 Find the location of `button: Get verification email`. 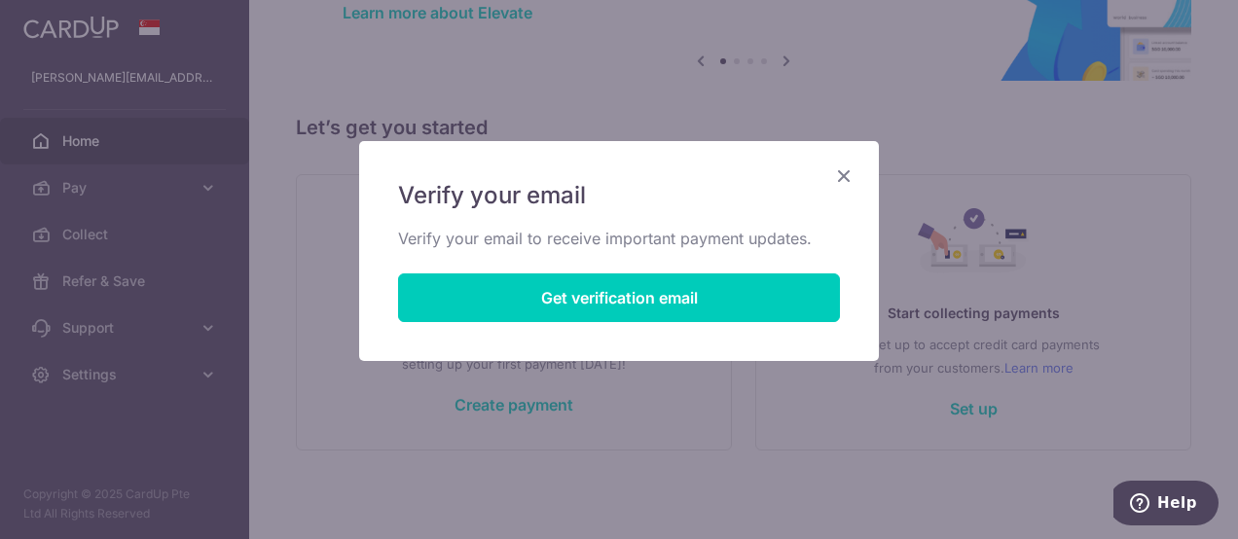

button: Get verification email is located at coordinates (619, 298).